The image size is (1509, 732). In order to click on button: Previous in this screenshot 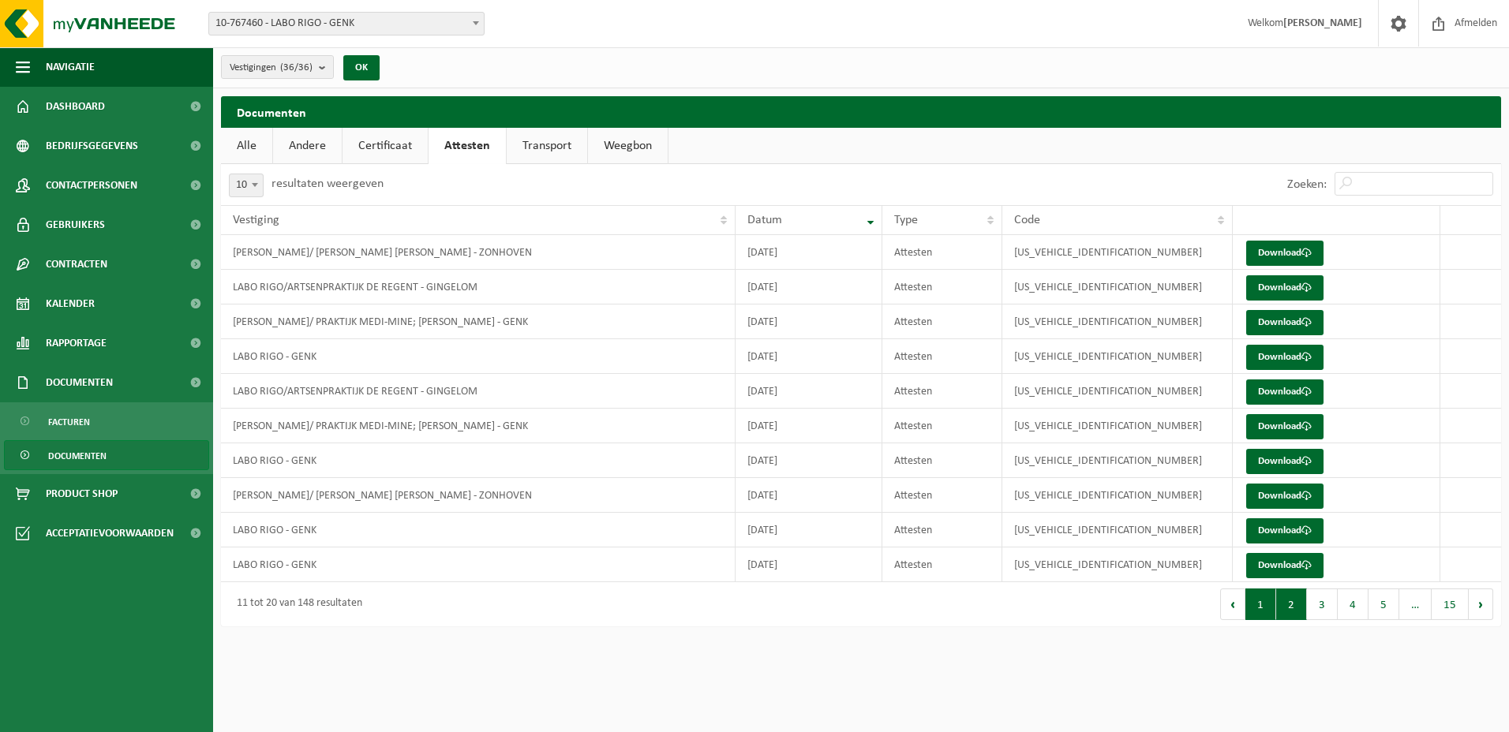, I will do `click(1233, 605)`.